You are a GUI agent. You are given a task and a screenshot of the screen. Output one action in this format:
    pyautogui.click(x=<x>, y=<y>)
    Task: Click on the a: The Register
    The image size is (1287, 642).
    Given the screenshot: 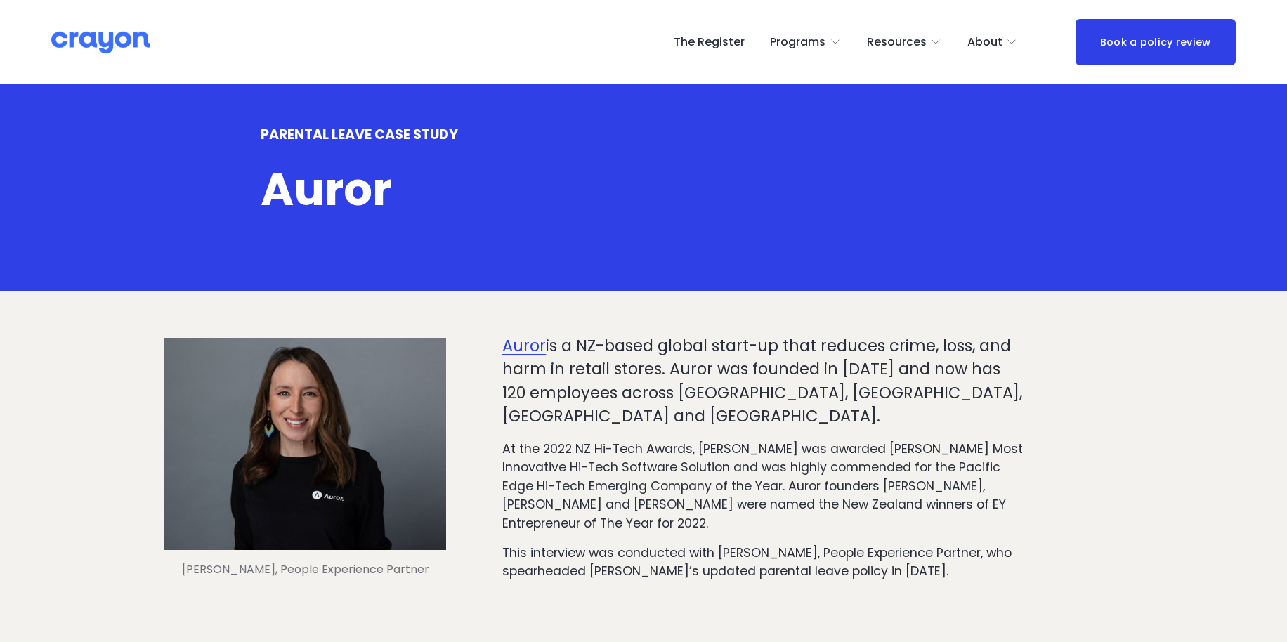 What is the action you would take?
    pyautogui.click(x=709, y=42)
    